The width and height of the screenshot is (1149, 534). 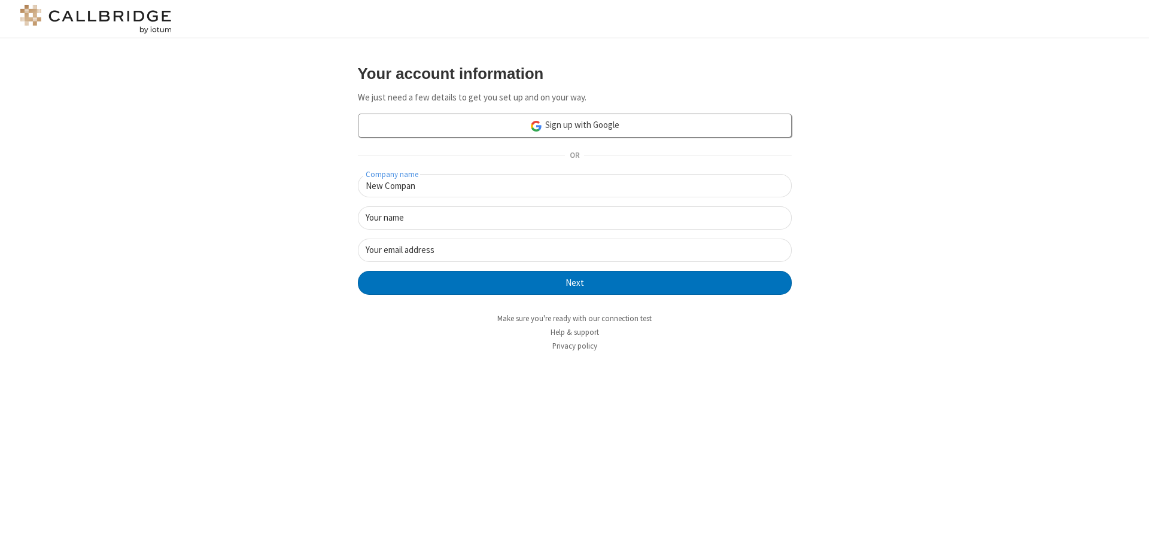 What do you see at coordinates (574, 218) in the screenshot?
I see `input: Your name` at bounding box center [574, 218].